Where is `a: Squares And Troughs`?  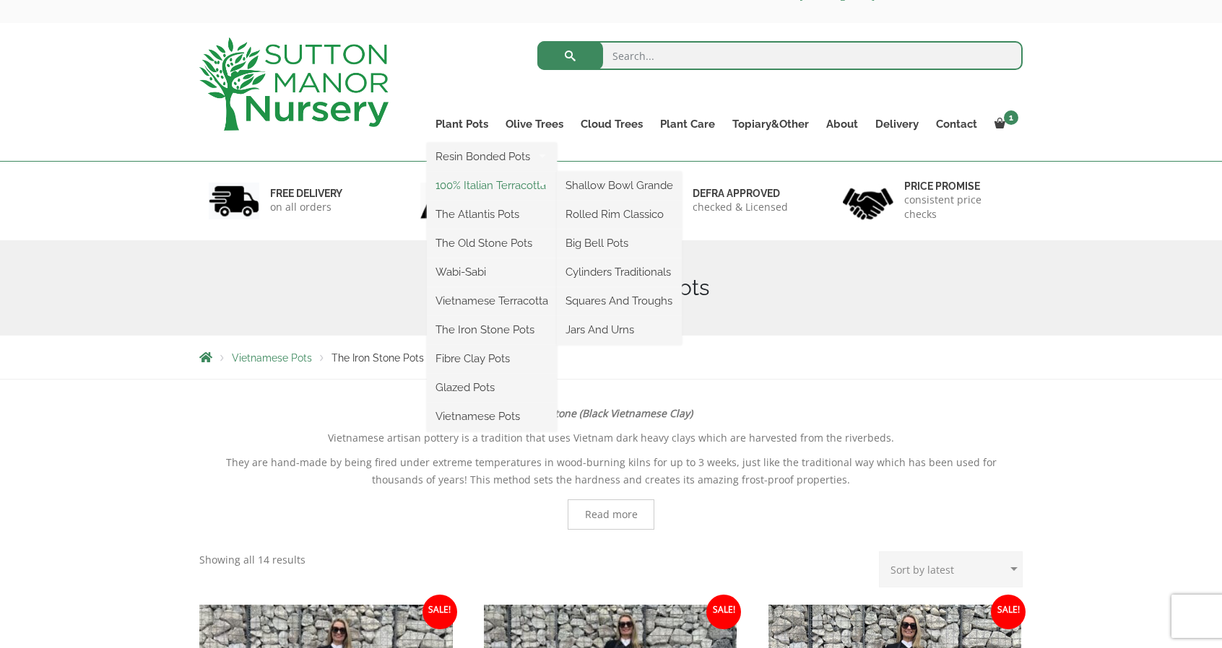 a: Squares And Troughs is located at coordinates (619, 301).